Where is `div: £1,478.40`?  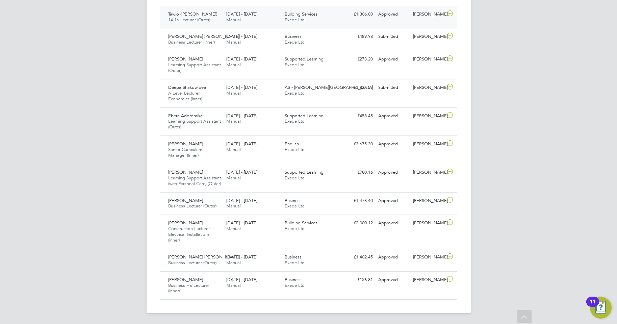 div: £1,478.40 is located at coordinates (358, 201).